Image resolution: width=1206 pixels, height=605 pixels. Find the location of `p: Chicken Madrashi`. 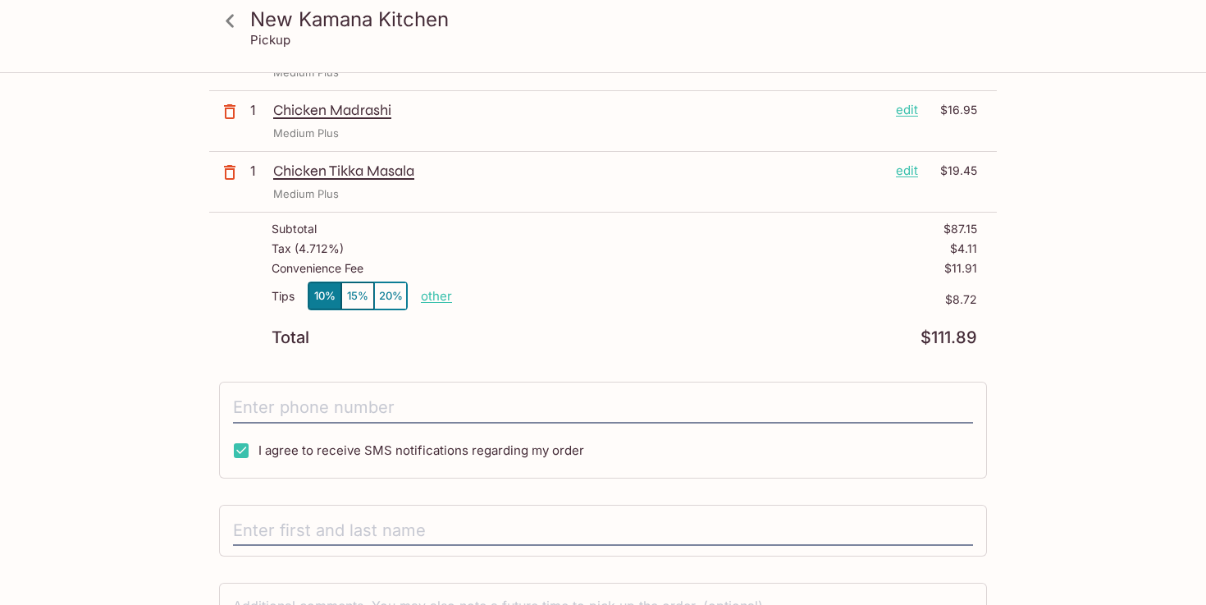

p: Chicken Madrashi is located at coordinates (577, 110).